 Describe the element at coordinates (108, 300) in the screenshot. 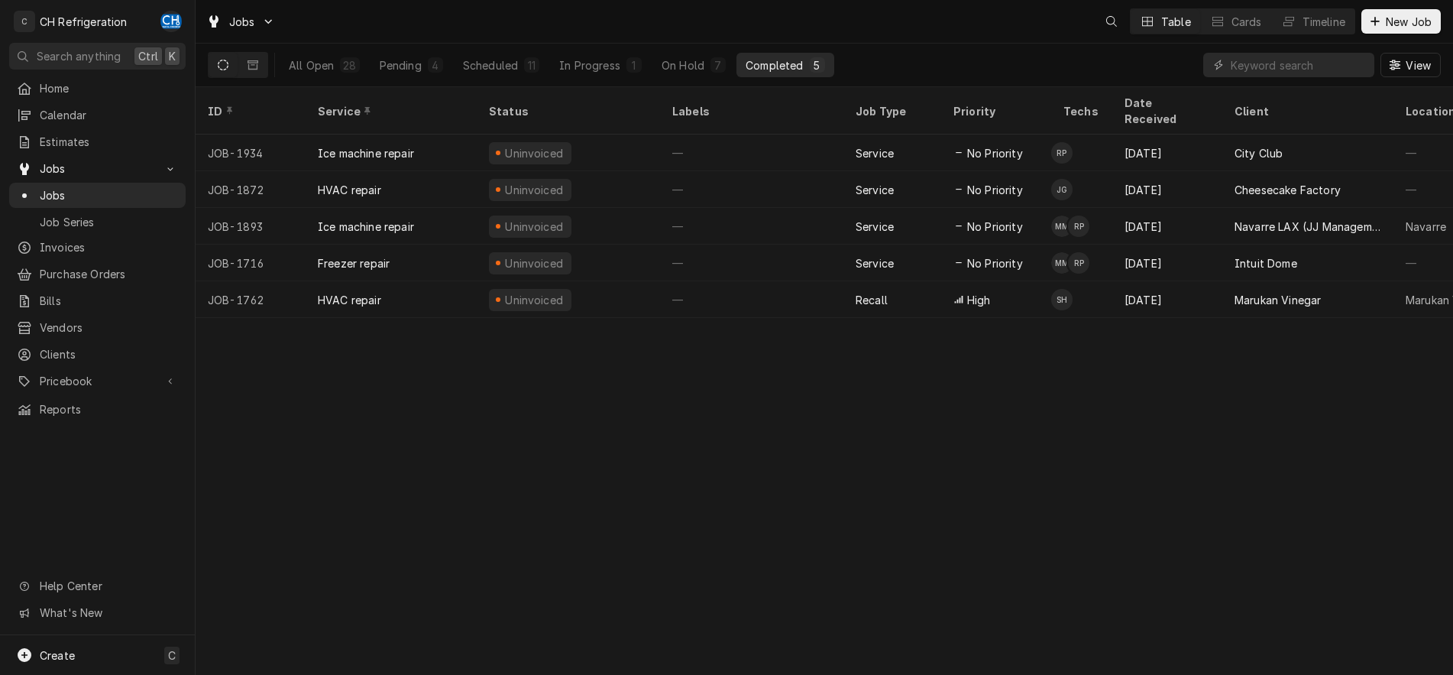

I see `span: Bills` at that location.